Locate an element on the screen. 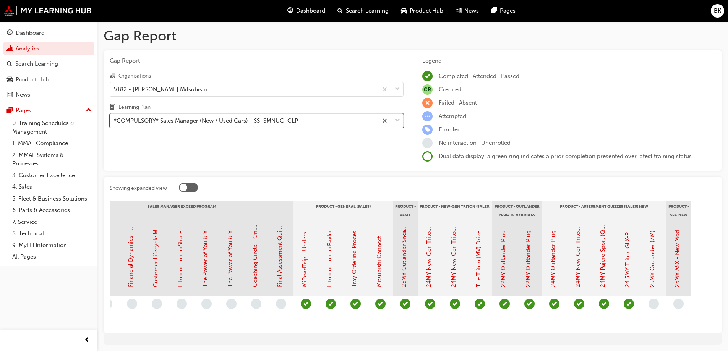  a: pages-iconPages is located at coordinates (503, 11).